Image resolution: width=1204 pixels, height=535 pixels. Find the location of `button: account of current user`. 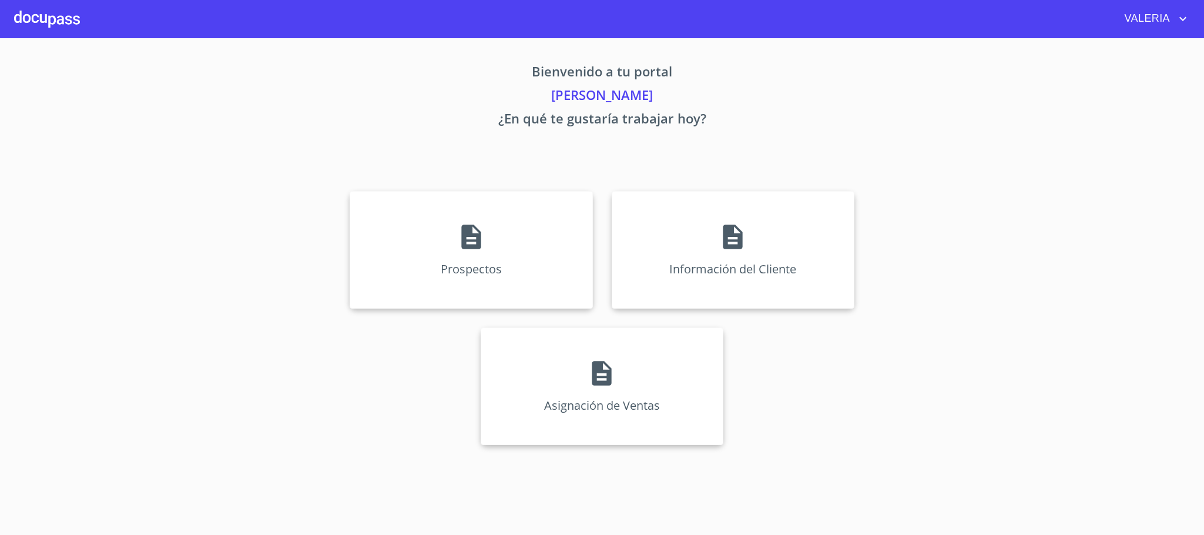

button: account of current user is located at coordinates (1153, 19).